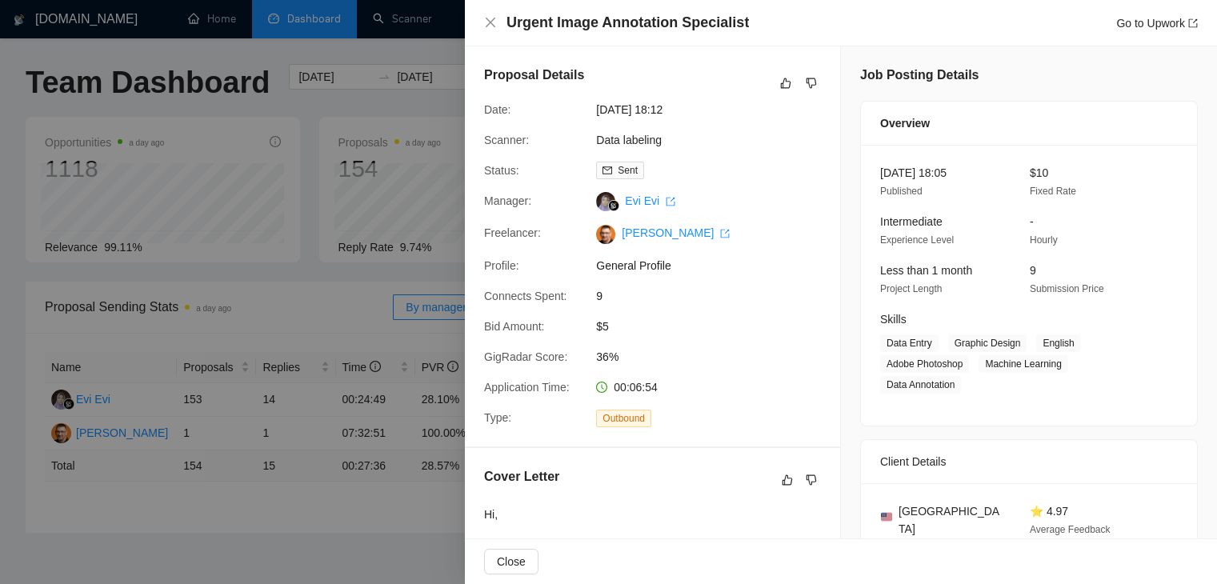  Describe the element at coordinates (1058, 343) in the screenshot. I see `span: English` at that location.